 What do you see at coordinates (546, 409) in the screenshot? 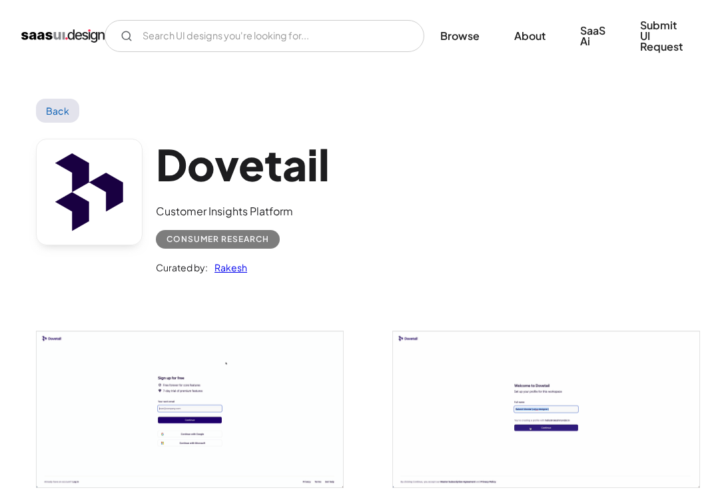
I see `img: 6422d519717e77fd2f9dd5ed_Dovetail%20-%20Customer%20insights%20Setup%20workspace%20and%20profile.png` at bounding box center [546, 409].